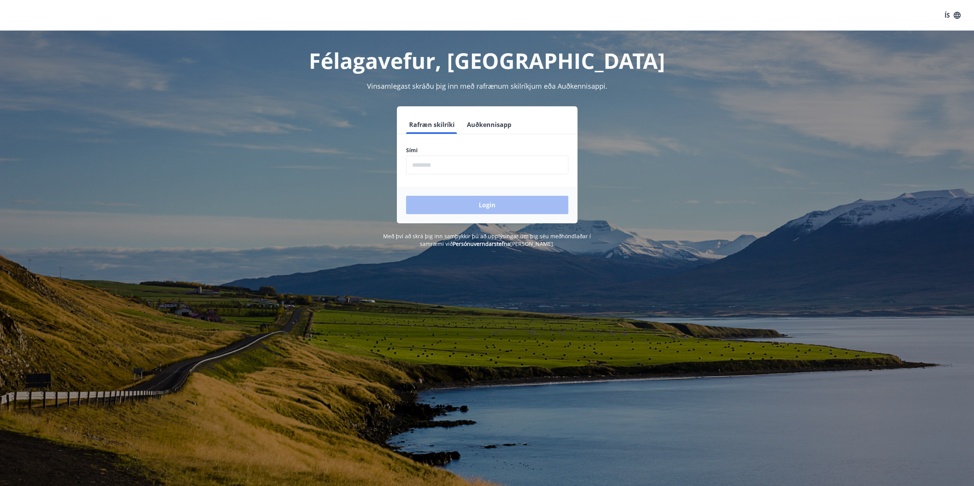 The image size is (974, 486). I want to click on label: Sími, so click(487, 150).